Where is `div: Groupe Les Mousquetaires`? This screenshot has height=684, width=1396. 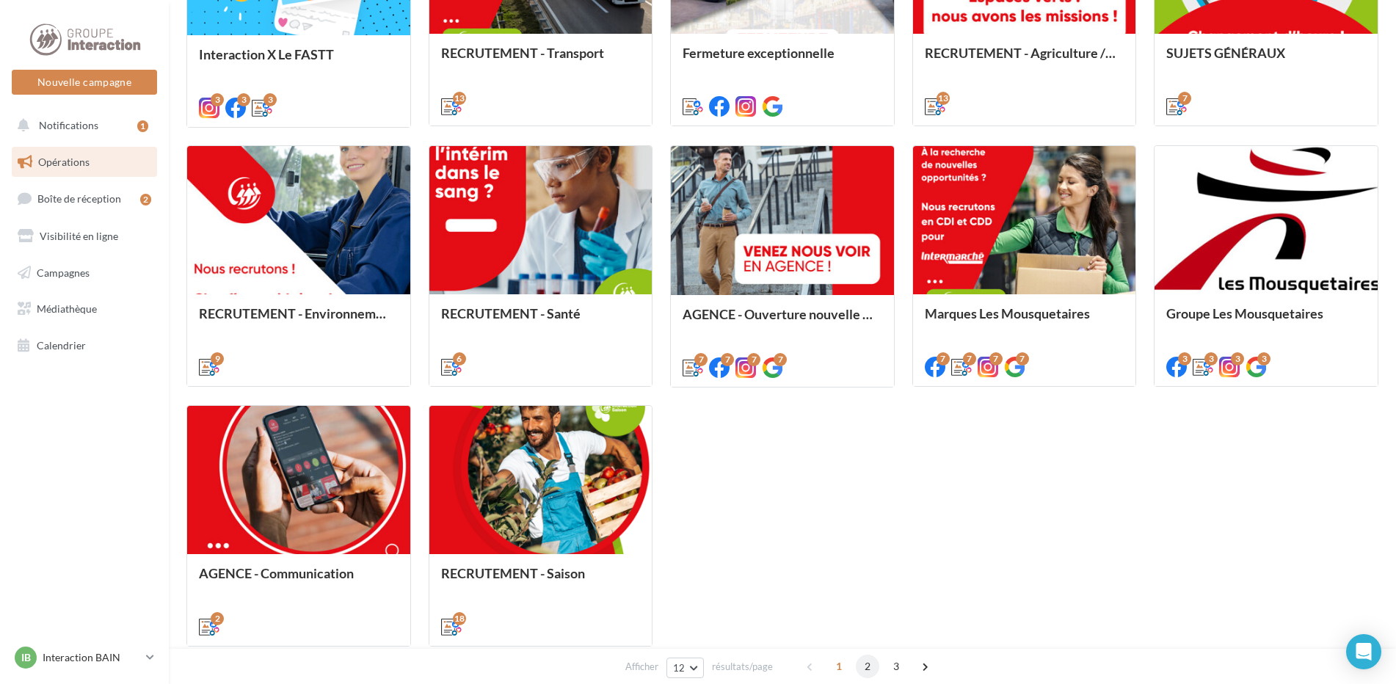 div: Groupe Les Mousquetaires is located at coordinates (1266, 321).